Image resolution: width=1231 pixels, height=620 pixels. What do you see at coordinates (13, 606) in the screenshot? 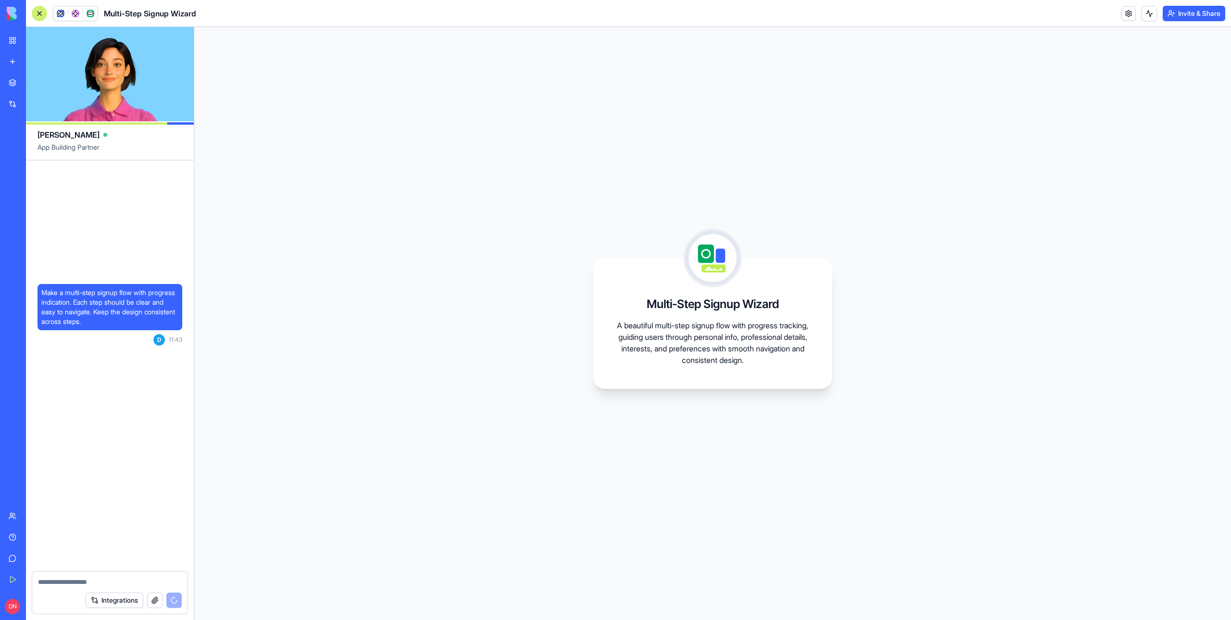
I see `span: DN` at bounding box center [13, 606].